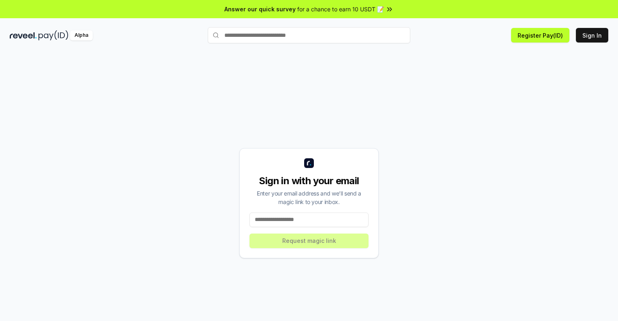 The height and width of the screenshot is (321, 618). Describe the element at coordinates (23, 35) in the screenshot. I see `img: reveel_dark` at that location.